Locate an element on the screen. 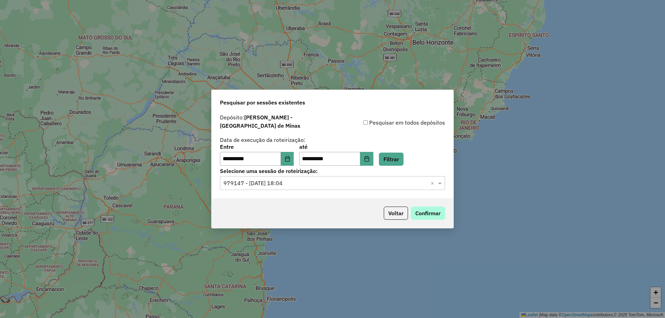 The height and width of the screenshot is (318, 665). label: Entre is located at coordinates (257, 147).